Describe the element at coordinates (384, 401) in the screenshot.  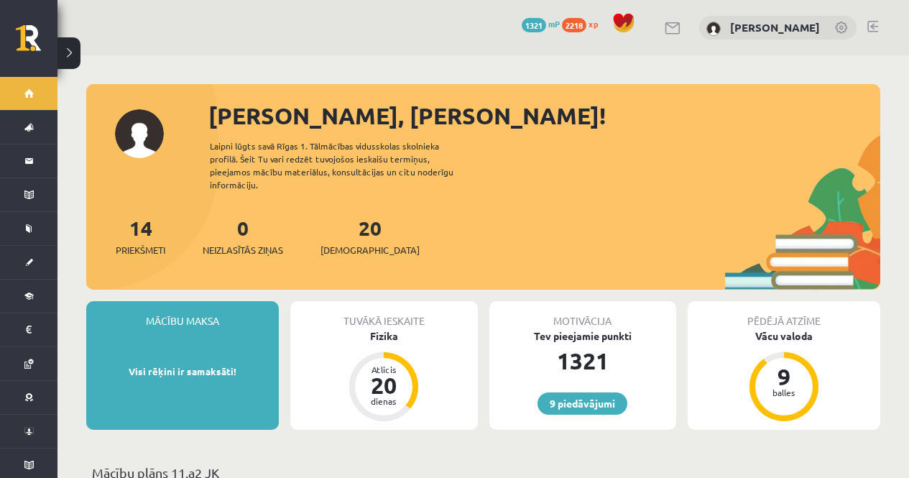
I see `div: dienas` at that location.